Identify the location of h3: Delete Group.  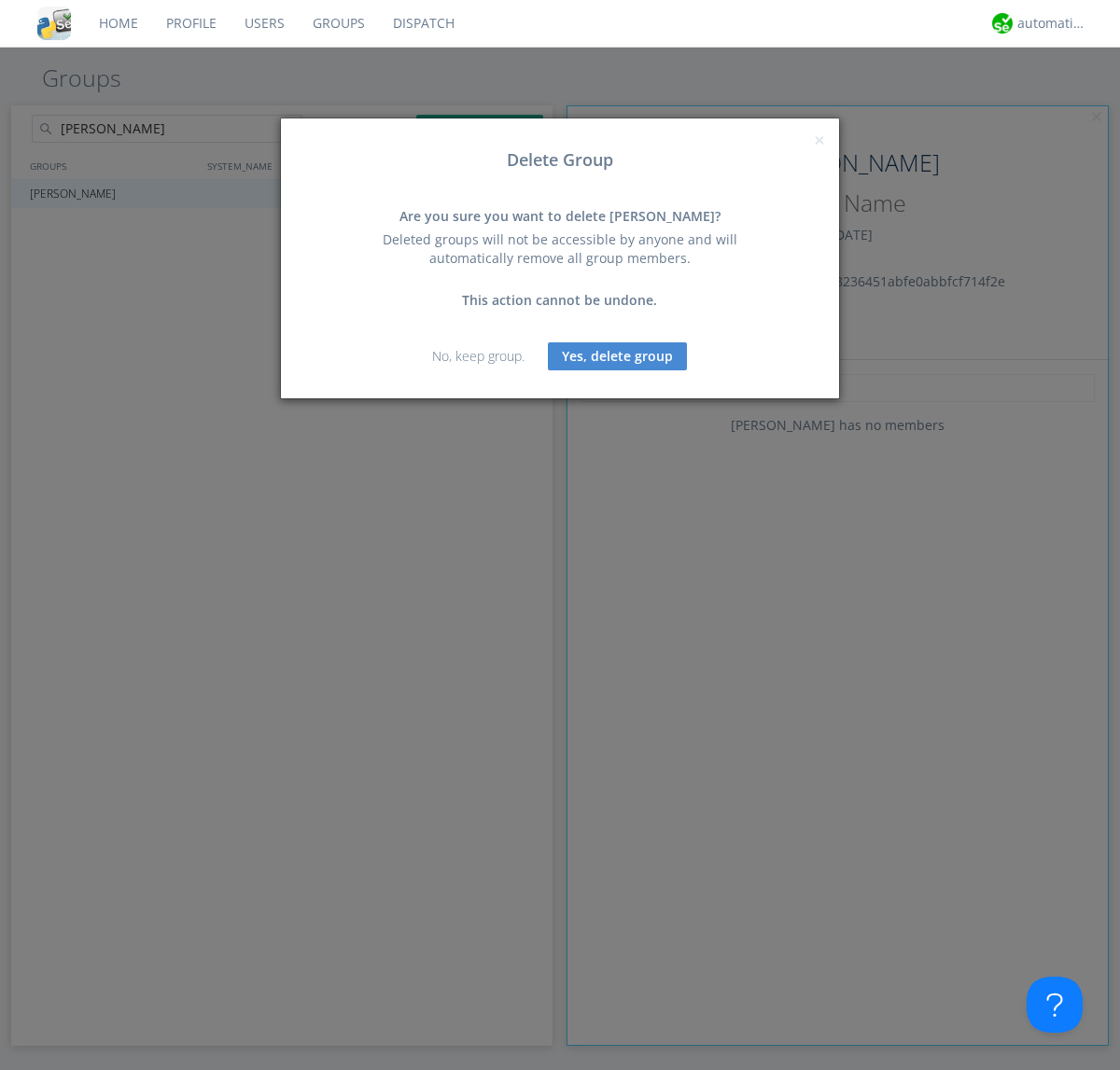
(560, 161).